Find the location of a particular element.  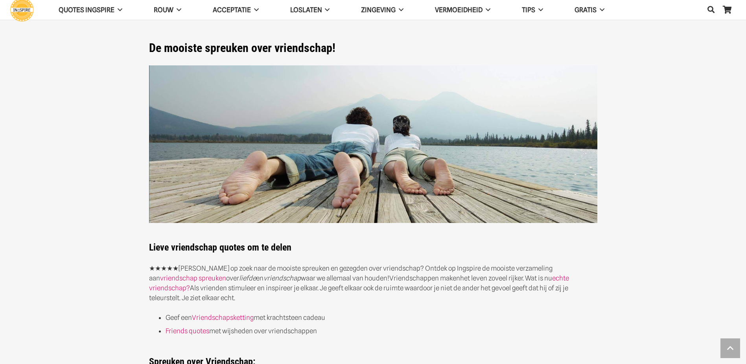

span: Acceptatie is located at coordinates (232, 10).